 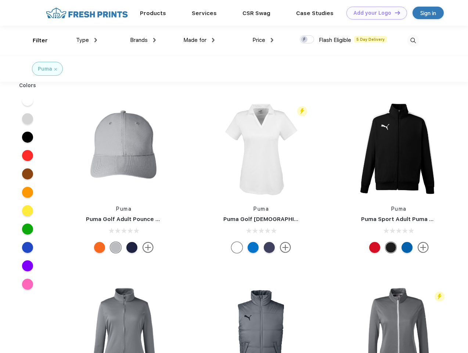 I want to click on img: DT, so click(x=398, y=13).